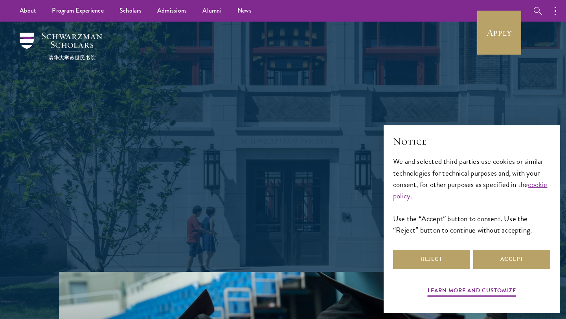 This screenshot has width=566, height=319. What do you see at coordinates (61, 46) in the screenshot?
I see `img: Schwarzman Scholars` at bounding box center [61, 46].